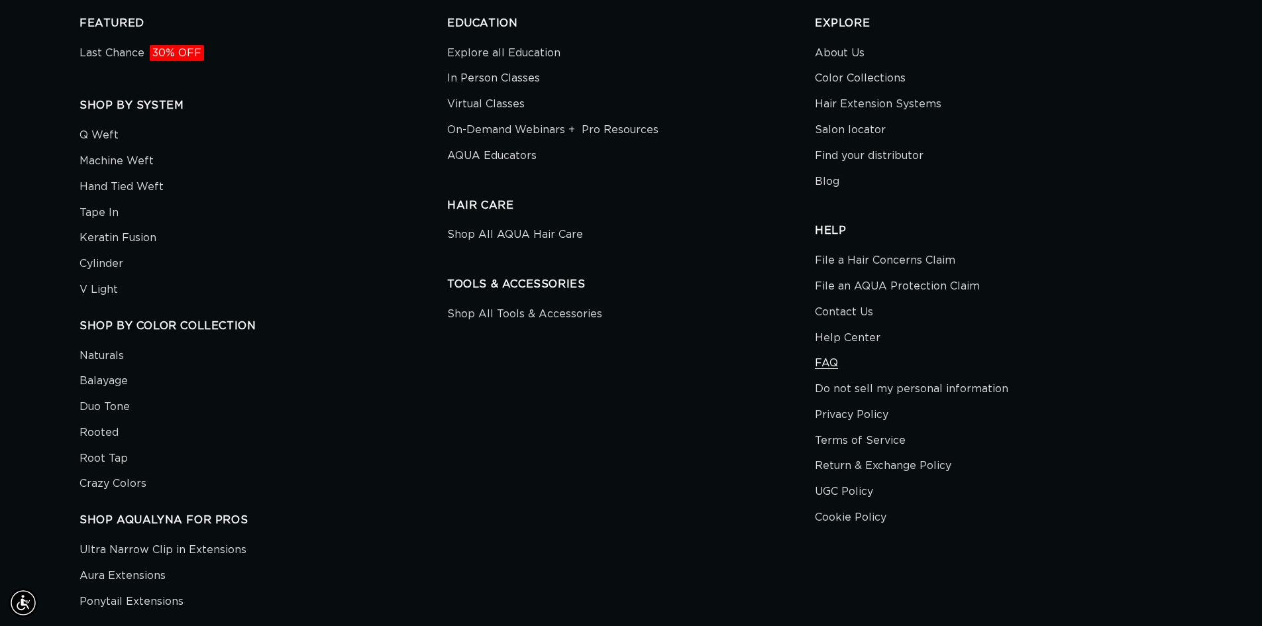 This screenshot has height=626, width=1262. Describe the element at coordinates (493, 78) in the screenshot. I see `a: In Person Classes` at that location.